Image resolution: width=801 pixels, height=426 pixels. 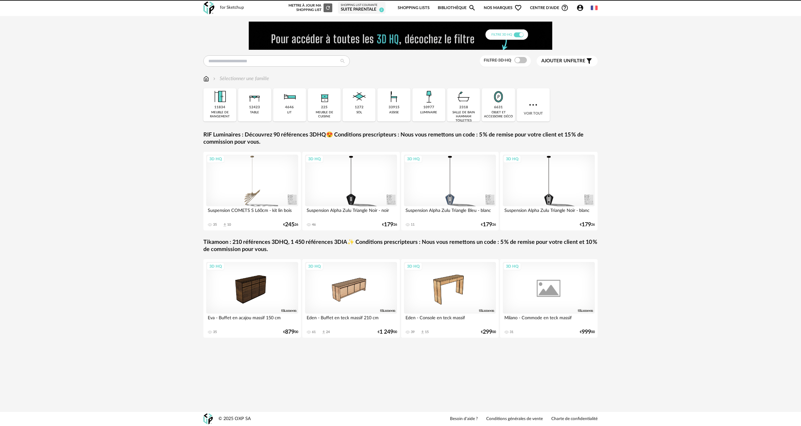 What do you see at coordinates (394, 112) in the screenshot?
I see `div: assise` at bounding box center [394, 112].